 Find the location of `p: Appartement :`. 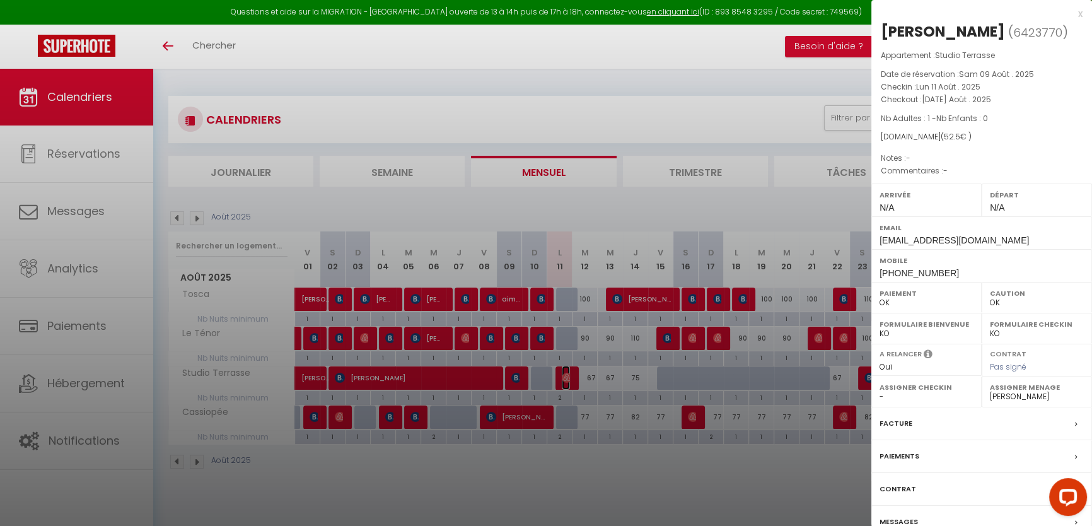

p: Appartement : is located at coordinates (982, 55).